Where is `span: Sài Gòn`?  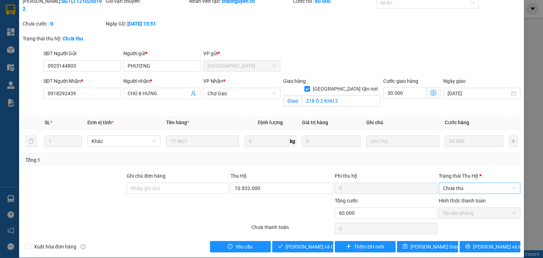 span: Sài Gòn is located at coordinates (242, 66).